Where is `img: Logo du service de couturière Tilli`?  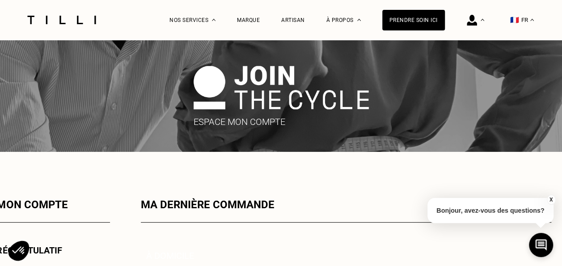 img: Logo du service de couturière Tilli is located at coordinates (62, 20).